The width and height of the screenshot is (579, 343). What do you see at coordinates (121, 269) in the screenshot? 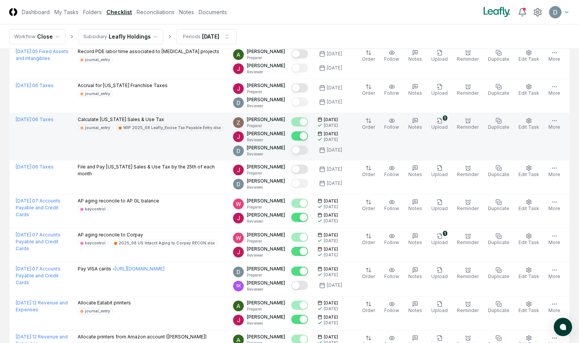
I see `p: Pay VISA cards -` at bounding box center [121, 269].